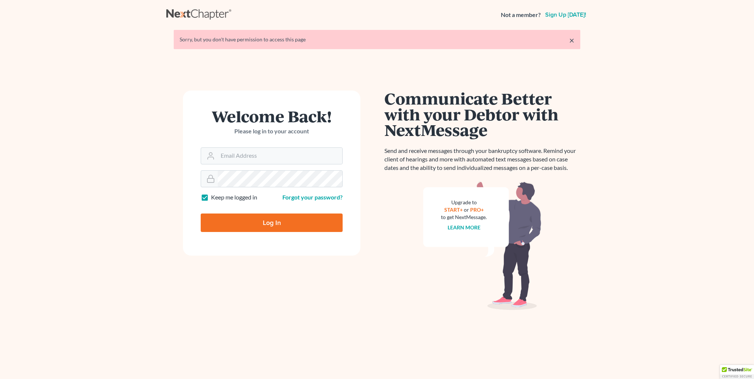 This screenshot has width=754, height=379. Describe the element at coordinates (272, 131) in the screenshot. I see `p: Please log in to your account` at that location.